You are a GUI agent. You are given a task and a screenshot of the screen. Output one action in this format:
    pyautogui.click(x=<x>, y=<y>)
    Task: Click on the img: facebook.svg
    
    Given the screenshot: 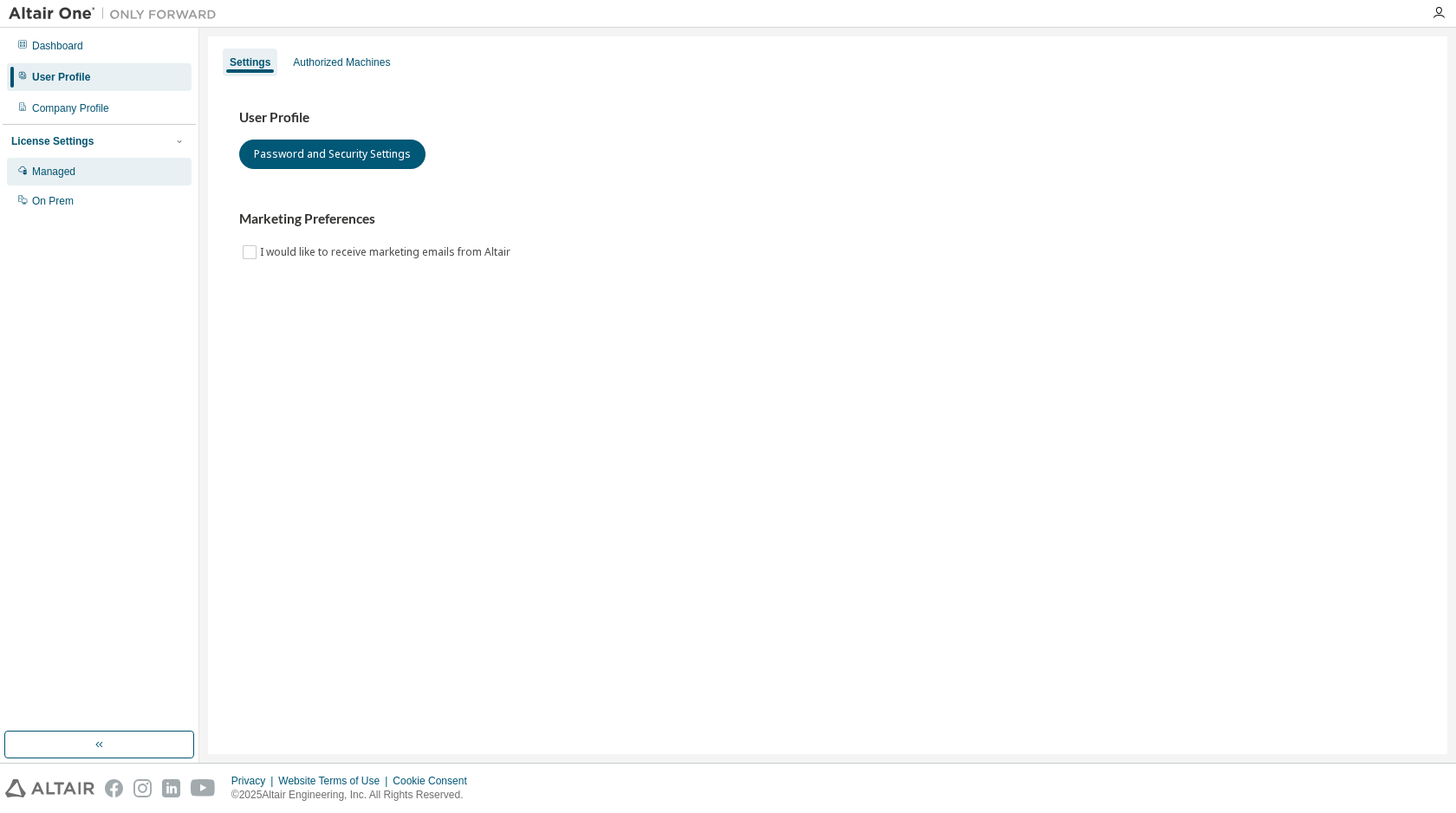 What is the action you would take?
    pyautogui.click(x=114, y=788)
    